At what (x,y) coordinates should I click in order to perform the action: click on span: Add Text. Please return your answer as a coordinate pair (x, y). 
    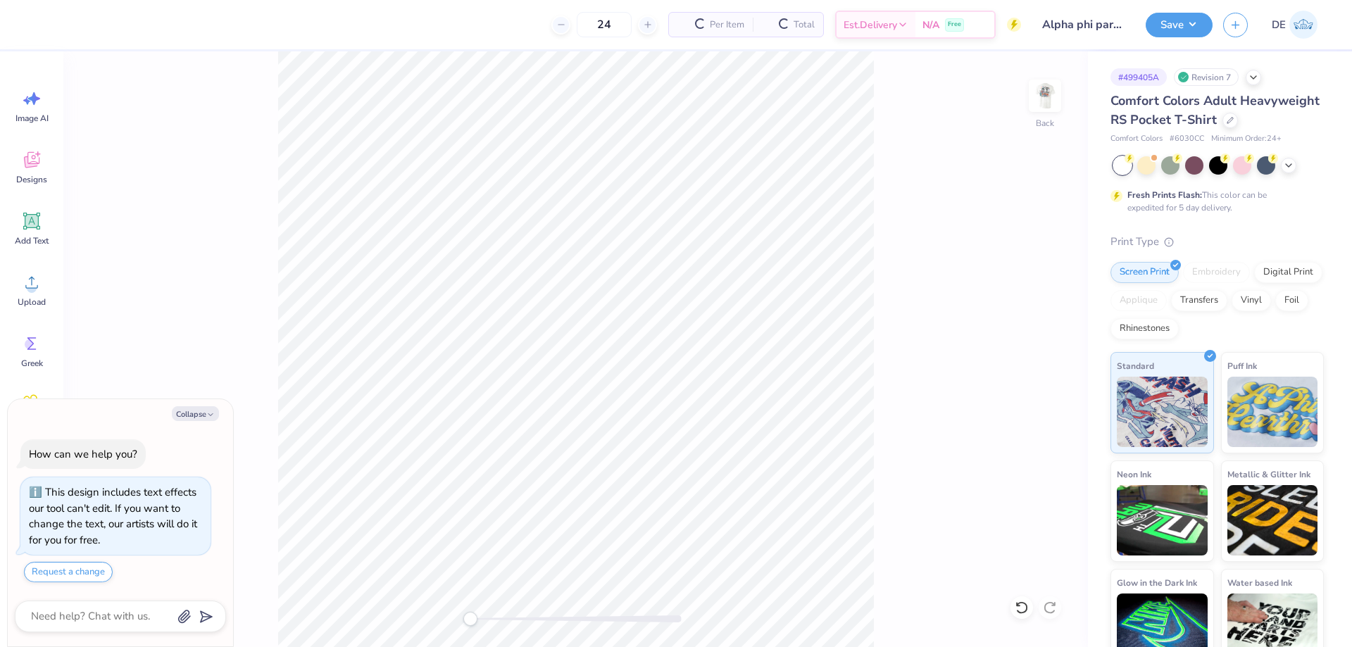
    Looking at the image, I should click on (32, 241).